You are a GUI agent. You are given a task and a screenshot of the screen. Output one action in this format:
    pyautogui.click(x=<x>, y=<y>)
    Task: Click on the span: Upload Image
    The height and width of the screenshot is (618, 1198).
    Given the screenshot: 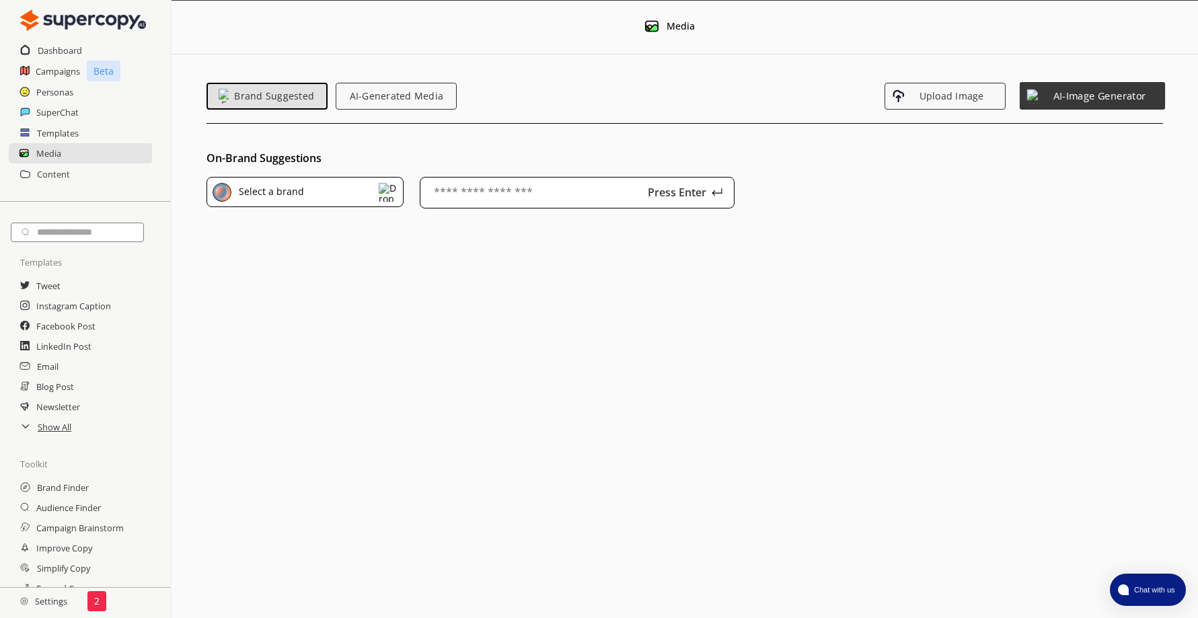 What is the action you would take?
    pyautogui.click(x=952, y=96)
    